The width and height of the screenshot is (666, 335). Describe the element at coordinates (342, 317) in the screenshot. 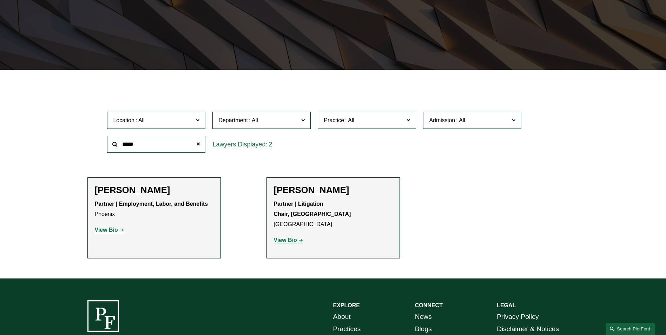

I see `a: About` at that location.